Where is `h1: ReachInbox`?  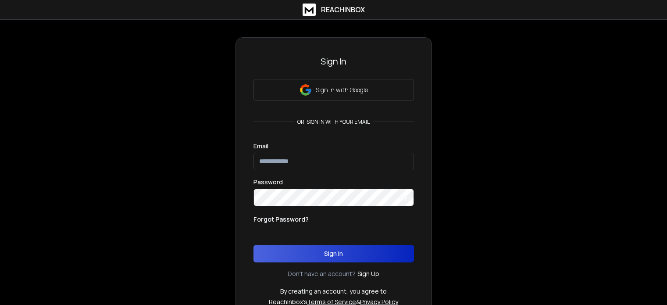
h1: ReachInbox is located at coordinates (343, 10).